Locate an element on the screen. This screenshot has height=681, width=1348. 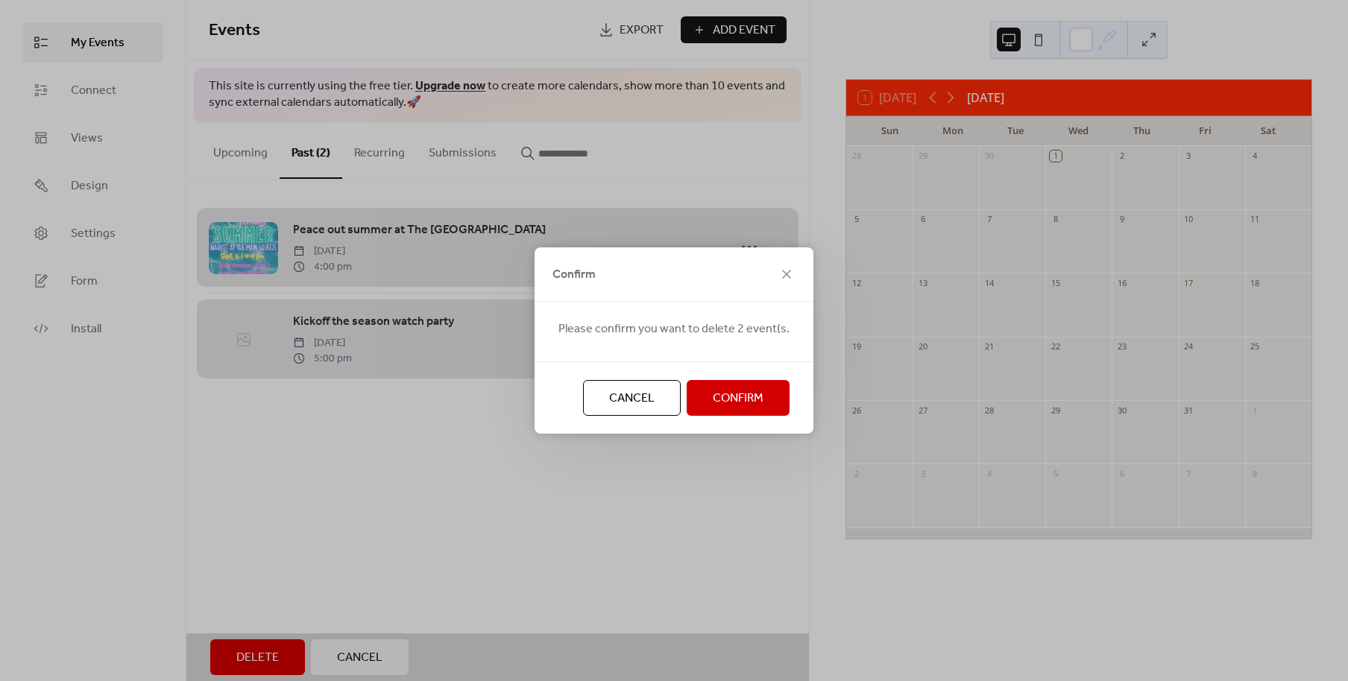
button: Cancel is located at coordinates (631, 398).